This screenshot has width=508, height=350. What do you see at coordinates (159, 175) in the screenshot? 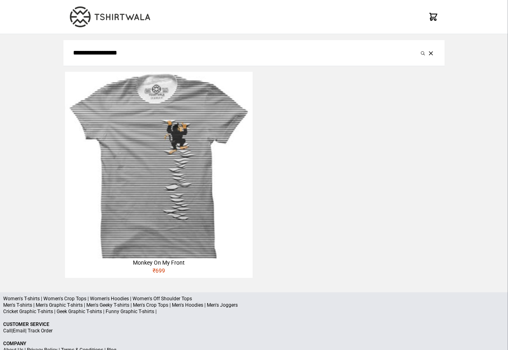
I see `a: Monkey On My Front₹699` at bounding box center [159, 175].